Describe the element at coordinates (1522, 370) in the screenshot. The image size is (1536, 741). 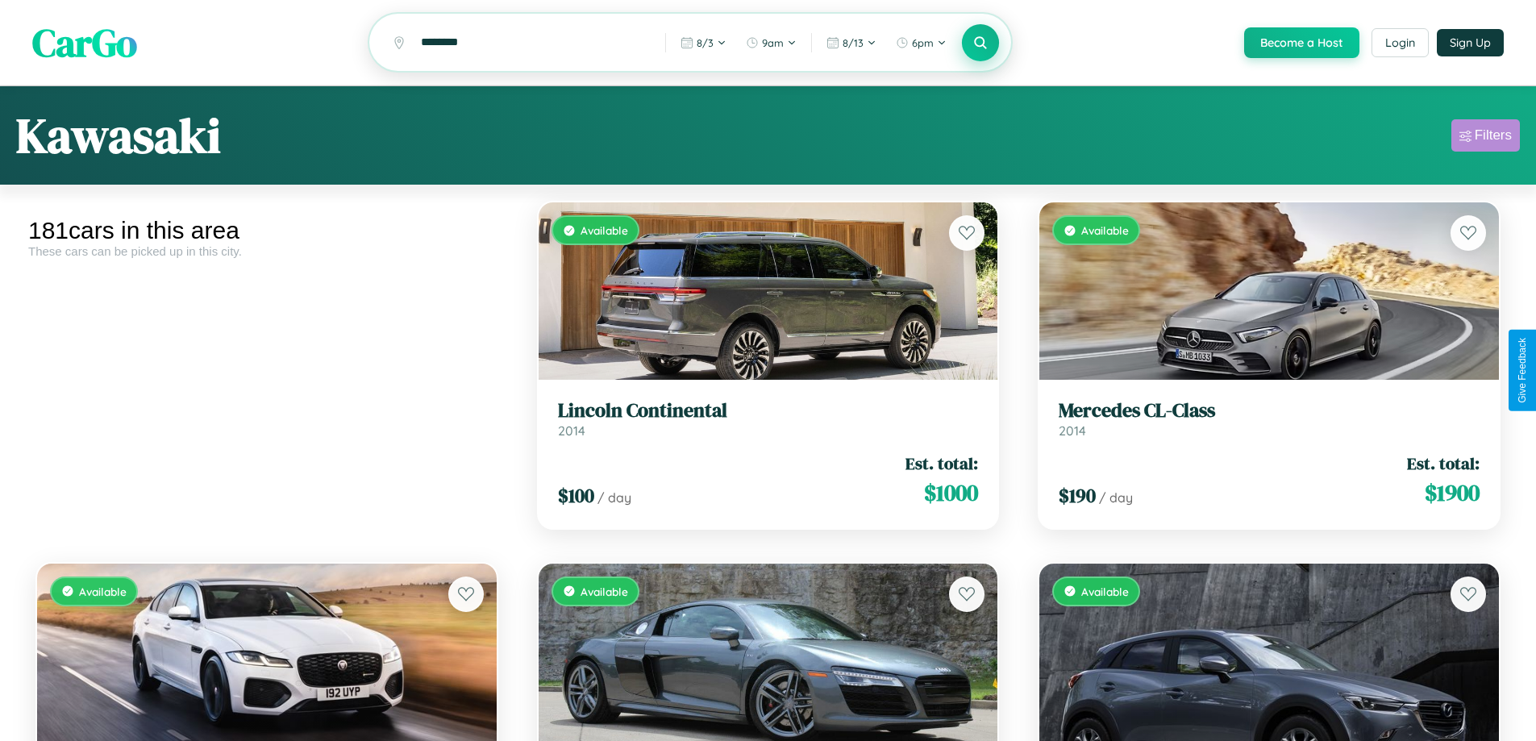
I see `div: Give Feedback` at that location.